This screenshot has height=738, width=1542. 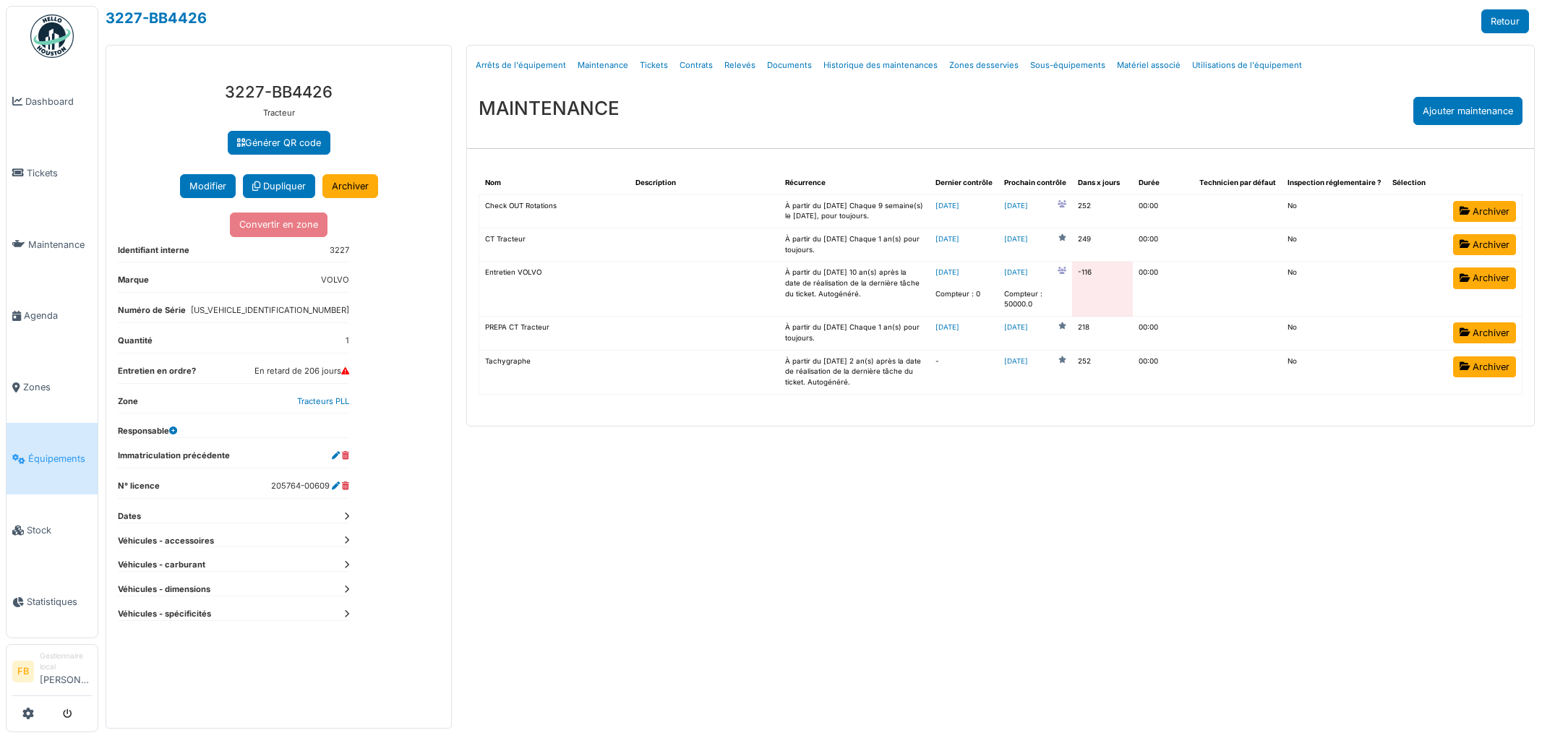 What do you see at coordinates (789, 65) in the screenshot?
I see `a: Documents` at bounding box center [789, 65].